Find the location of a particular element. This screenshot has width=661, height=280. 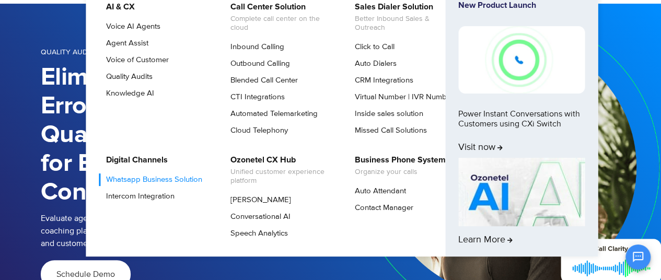

a: Auto Dialers is located at coordinates (373, 64).